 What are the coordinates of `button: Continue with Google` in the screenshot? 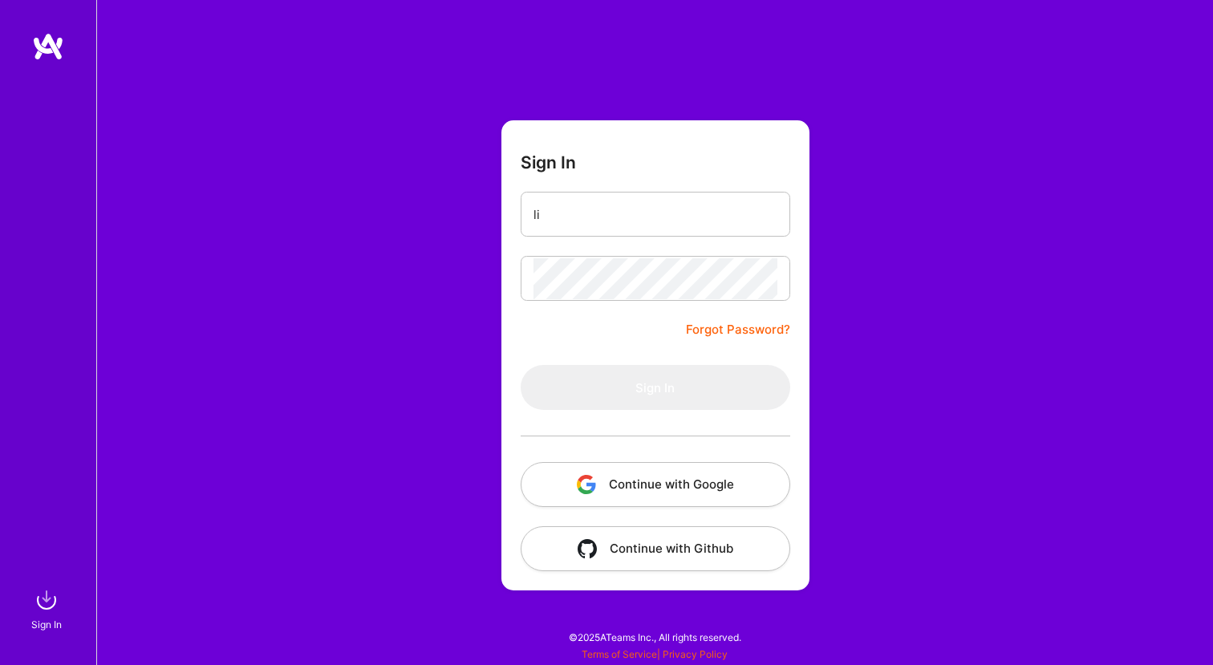 It's located at (655, 485).